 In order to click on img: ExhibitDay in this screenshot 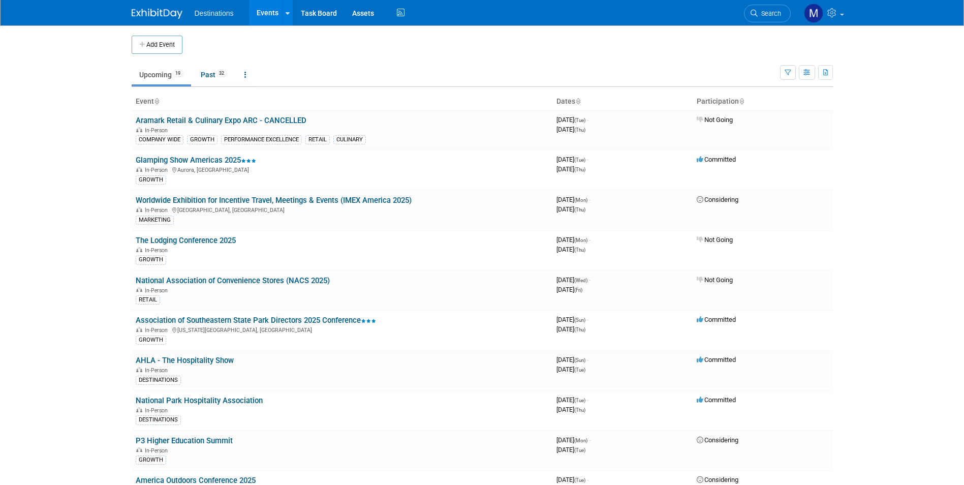, I will do `click(157, 14)`.